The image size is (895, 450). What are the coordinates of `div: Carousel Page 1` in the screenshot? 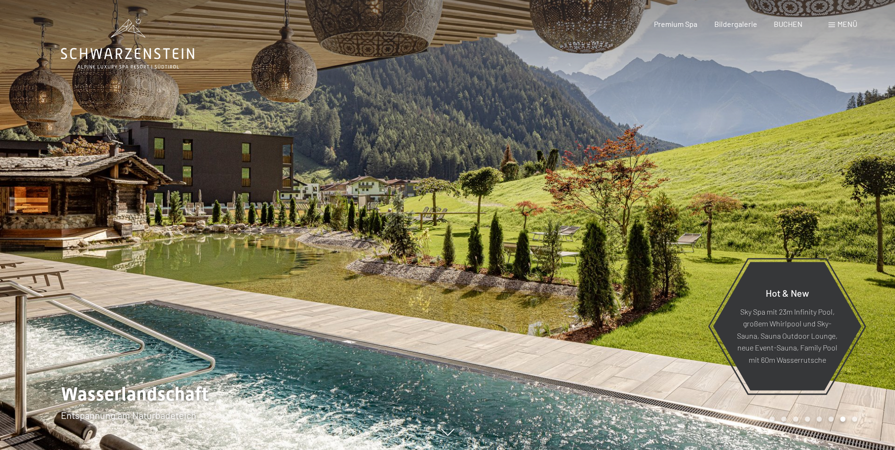 It's located at (772, 419).